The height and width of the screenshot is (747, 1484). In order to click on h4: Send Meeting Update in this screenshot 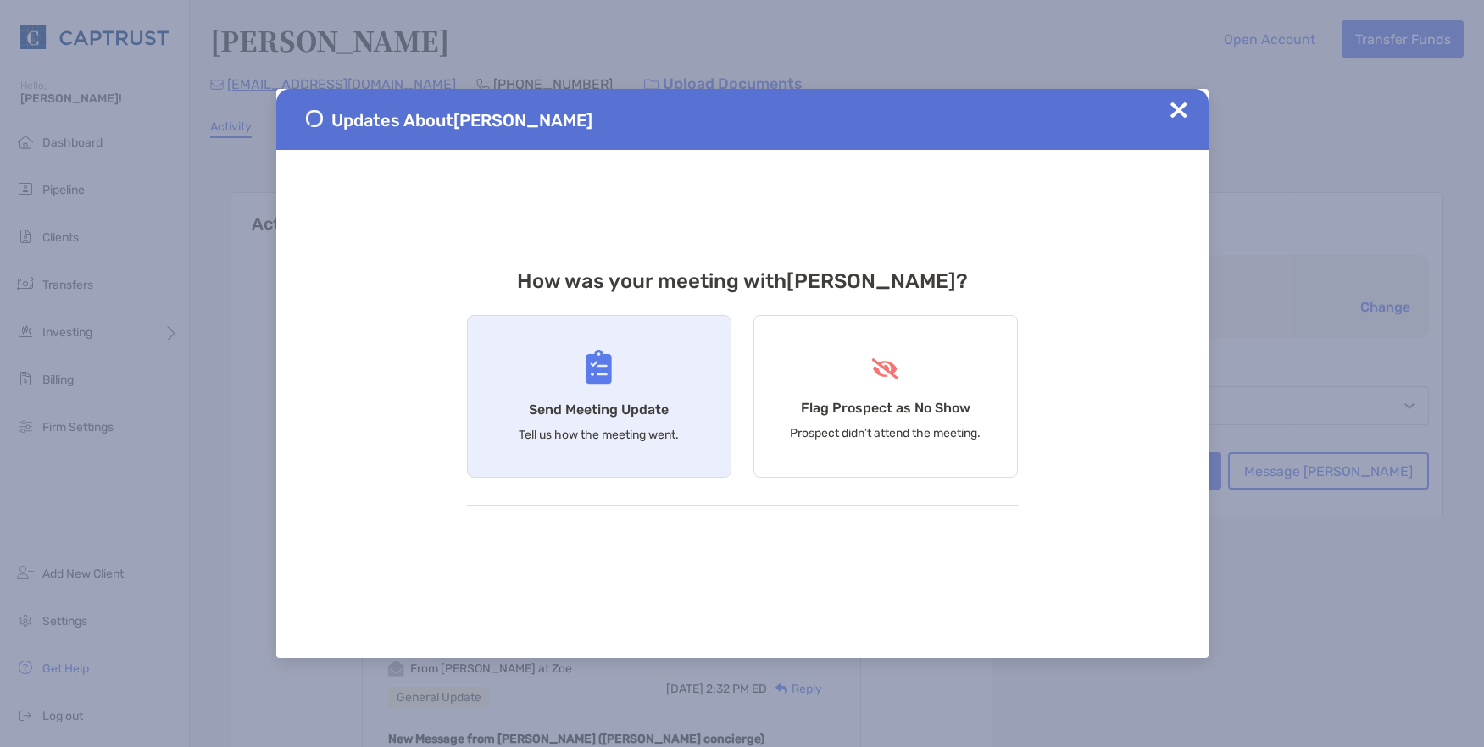, I will do `click(598, 409)`.